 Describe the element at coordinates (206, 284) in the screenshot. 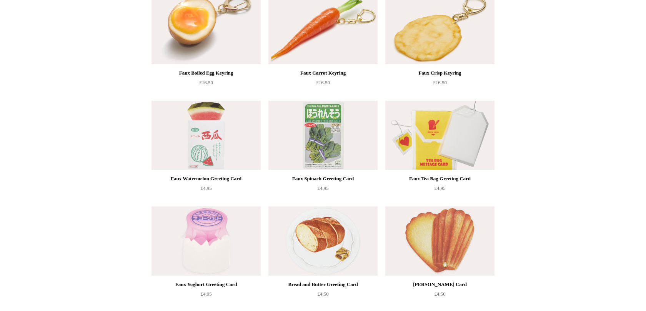

I see `div: Faux Yoghurt Greeting Card` at that location.